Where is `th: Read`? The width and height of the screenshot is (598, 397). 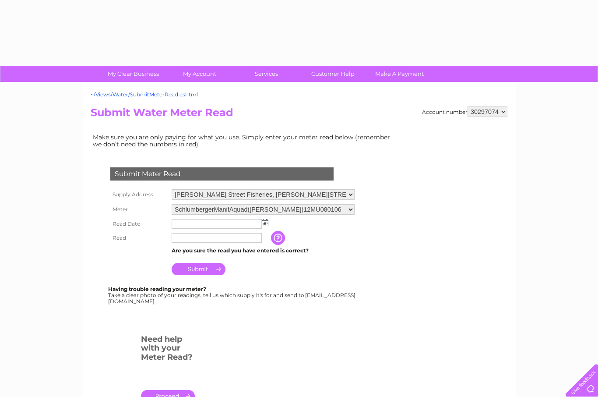 th: Read is located at coordinates (139, 238).